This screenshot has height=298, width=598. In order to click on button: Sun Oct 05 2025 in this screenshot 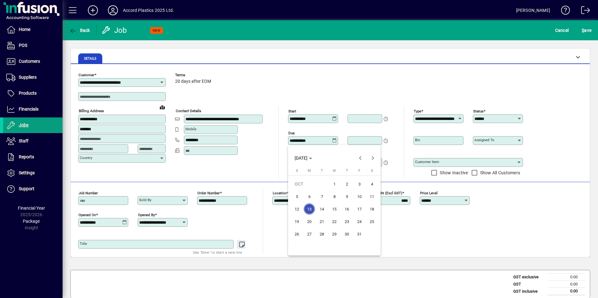, I will do `click(297, 197)`.